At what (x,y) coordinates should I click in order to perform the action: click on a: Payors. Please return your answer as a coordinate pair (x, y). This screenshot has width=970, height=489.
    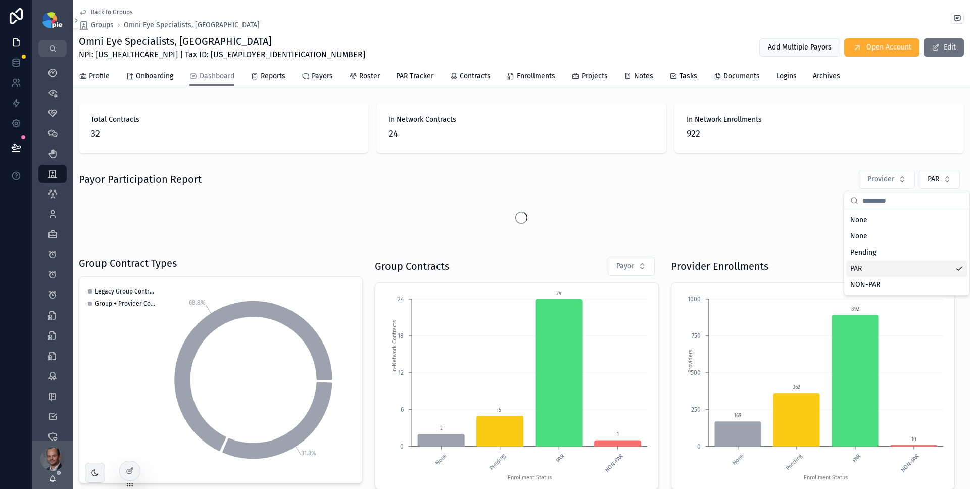
    Looking at the image, I should click on (317, 77).